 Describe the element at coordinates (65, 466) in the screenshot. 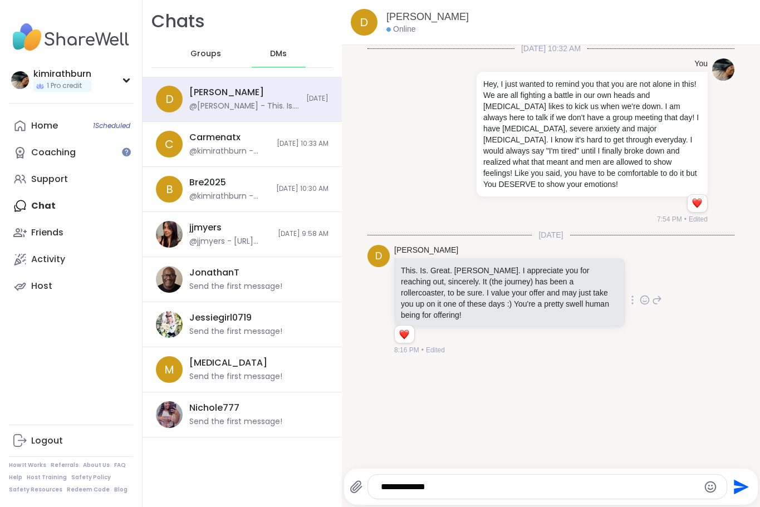

I see `a: Referrals` at that location.